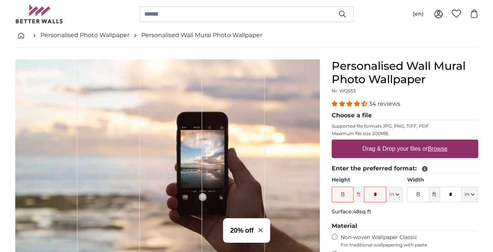 Image resolution: width=493 pixels, height=252 pixels. What do you see at coordinates (405, 226) in the screenshot?
I see `legend: Material` at bounding box center [405, 226].